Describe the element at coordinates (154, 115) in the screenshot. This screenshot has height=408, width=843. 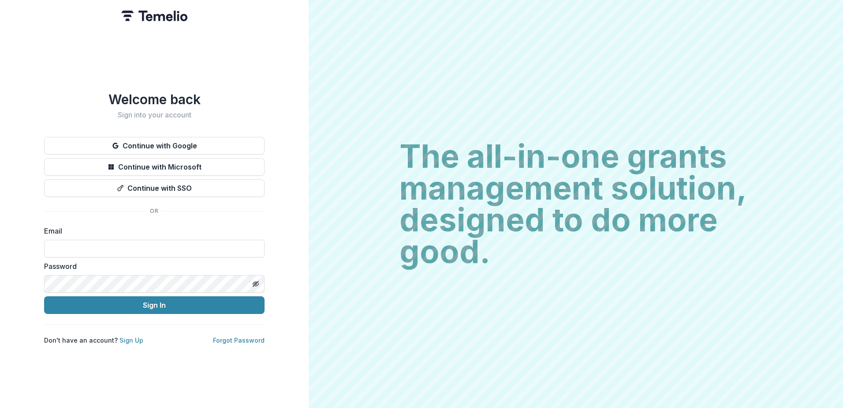
I see `h2: Sign into your account` at that location.